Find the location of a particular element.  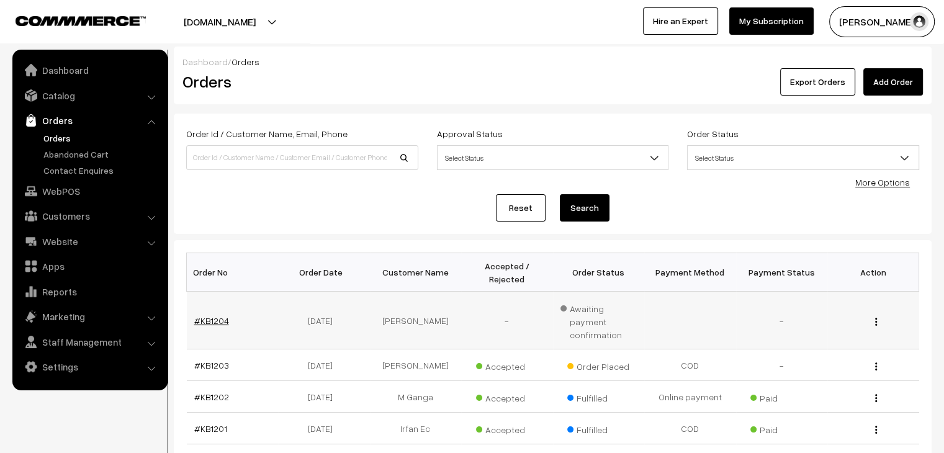

a: Apps is located at coordinates (89, 266).